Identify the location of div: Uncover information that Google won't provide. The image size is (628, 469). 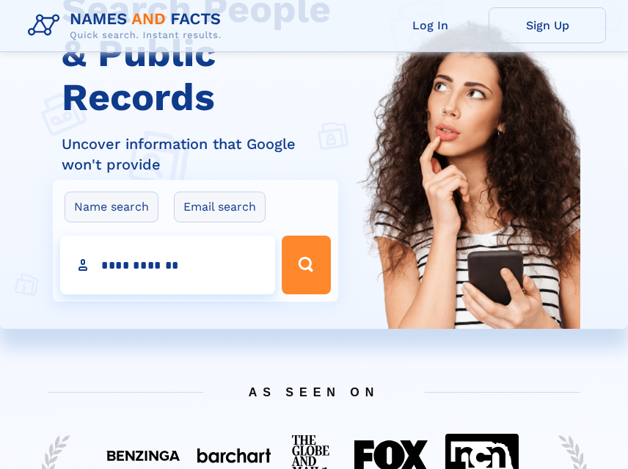
(204, 154).